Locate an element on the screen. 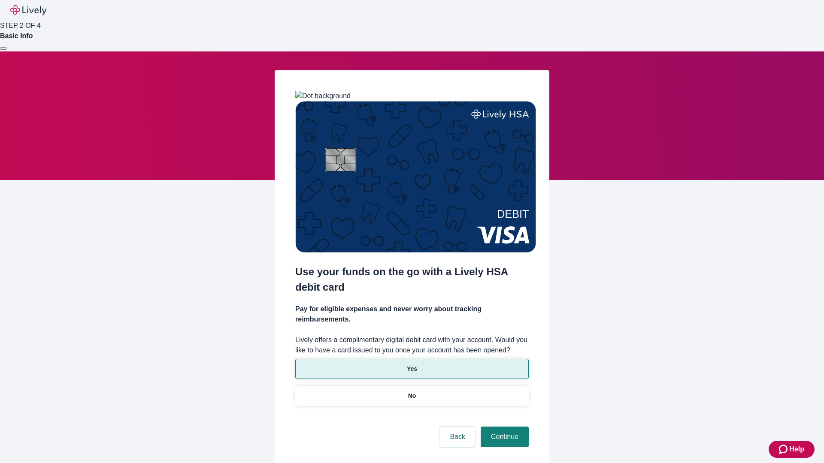 The image size is (824, 463). p: Yes is located at coordinates (412, 369).